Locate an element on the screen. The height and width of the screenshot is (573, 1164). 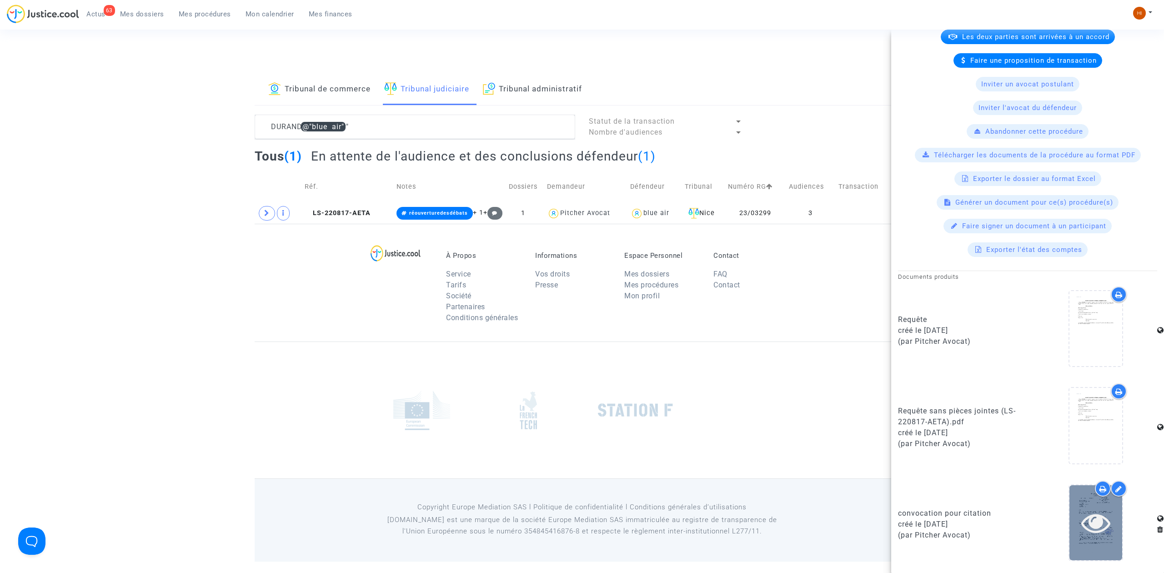
span: Faire signer un document à un participant is located at coordinates (1034, 226).